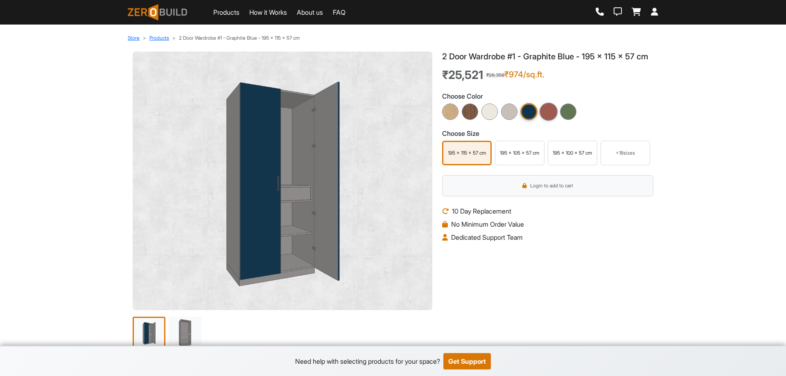  I want to click on div: Light Oak, so click(450, 112).